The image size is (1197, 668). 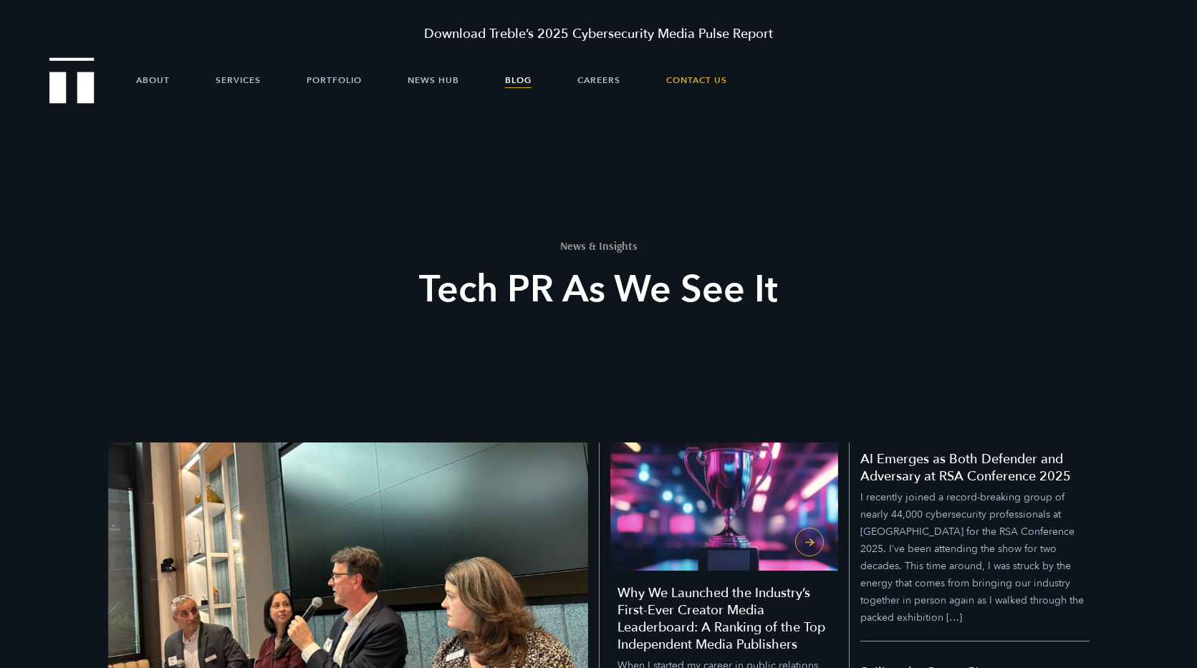 I want to click on a: Contact Us, so click(x=696, y=80).